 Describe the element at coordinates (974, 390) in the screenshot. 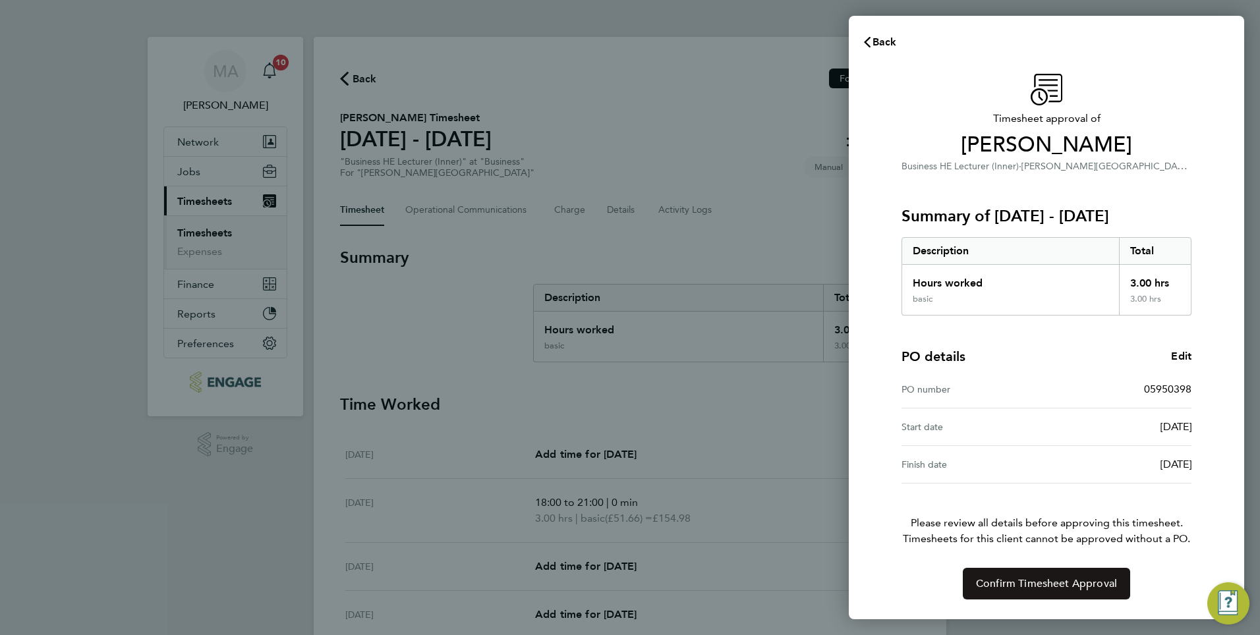

I see `div: PO number` at that location.